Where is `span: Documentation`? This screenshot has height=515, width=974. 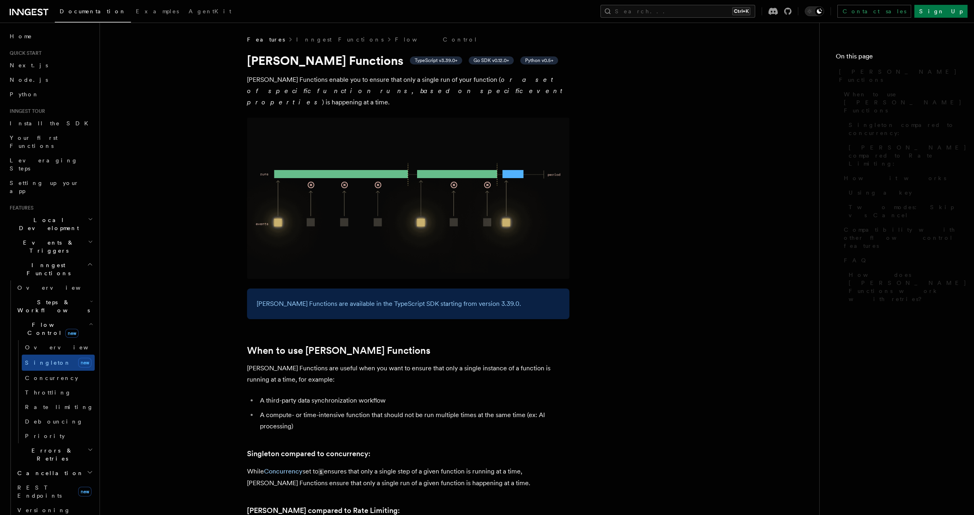
span: Documentation is located at coordinates (93, 11).